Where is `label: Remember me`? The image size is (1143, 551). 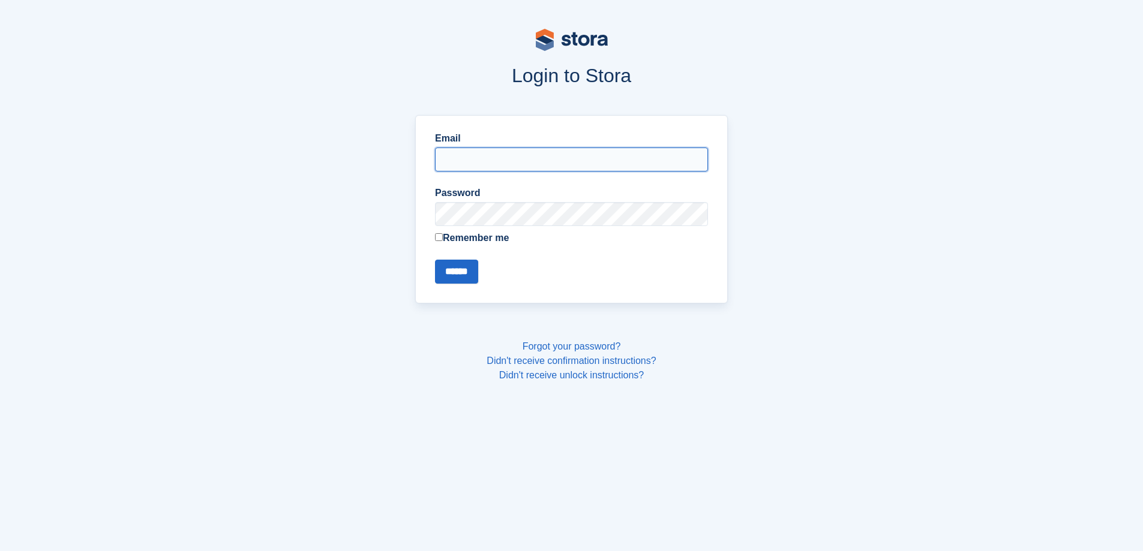
label: Remember me is located at coordinates (571, 238).